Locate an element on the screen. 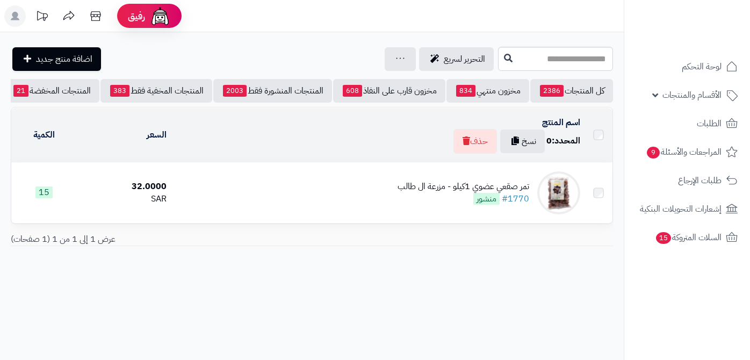 Image resolution: width=750 pixels, height=360 pixels. button: حذف is located at coordinates (475, 141).